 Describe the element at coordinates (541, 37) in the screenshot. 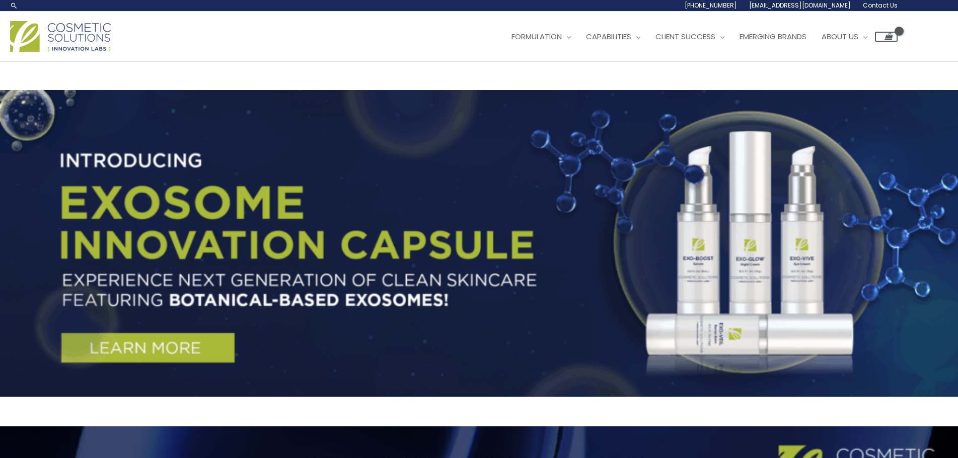

I see `a: Formulation` at that location.